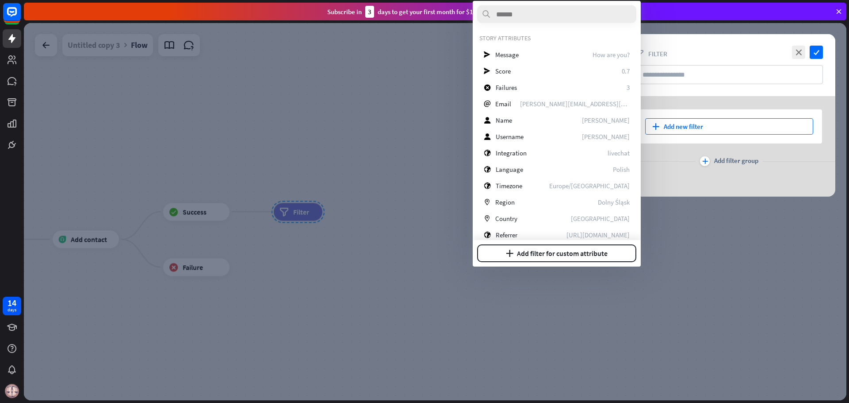 The width and height of the screenshot is (849, 403). I want to click on span: Referrer, so click(507, 234).